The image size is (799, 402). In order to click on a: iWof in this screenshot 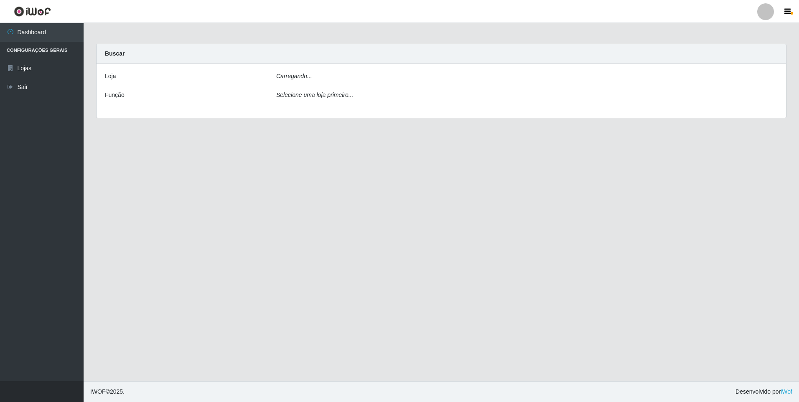, I will do `click(786, 391)`.